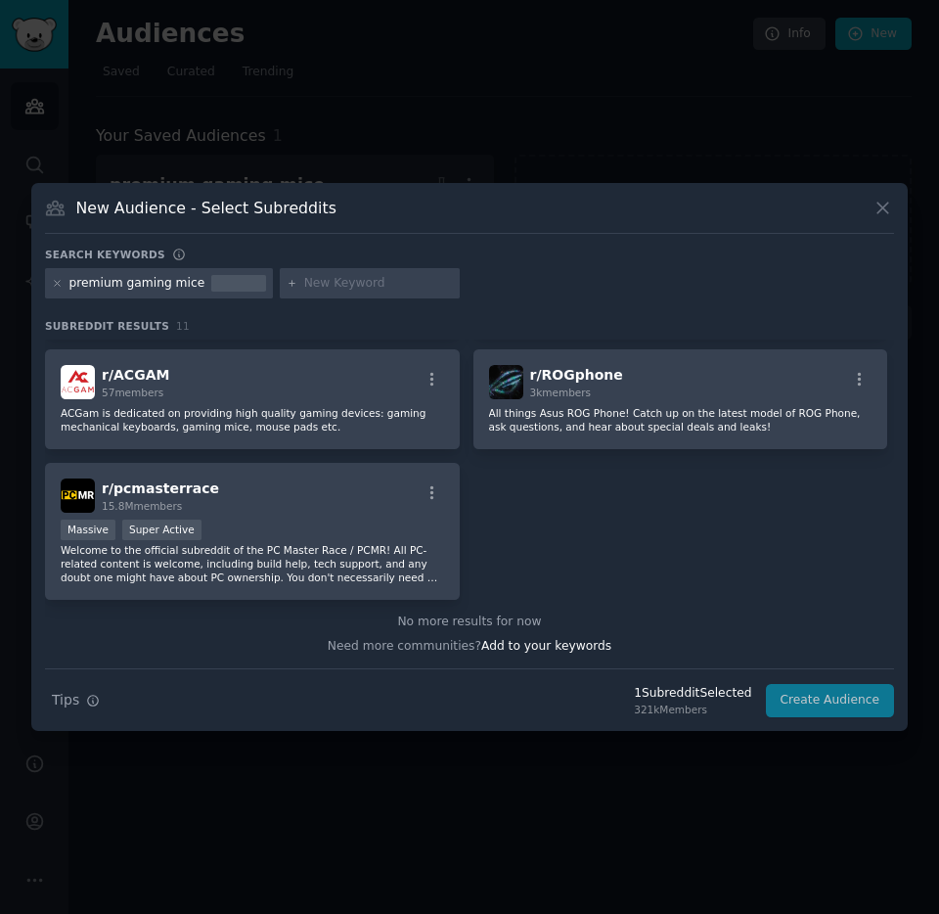  What do you see at coordinates (75, 700) in the screenshot?
I see `button: Tips` at bounding box center [75, 700].